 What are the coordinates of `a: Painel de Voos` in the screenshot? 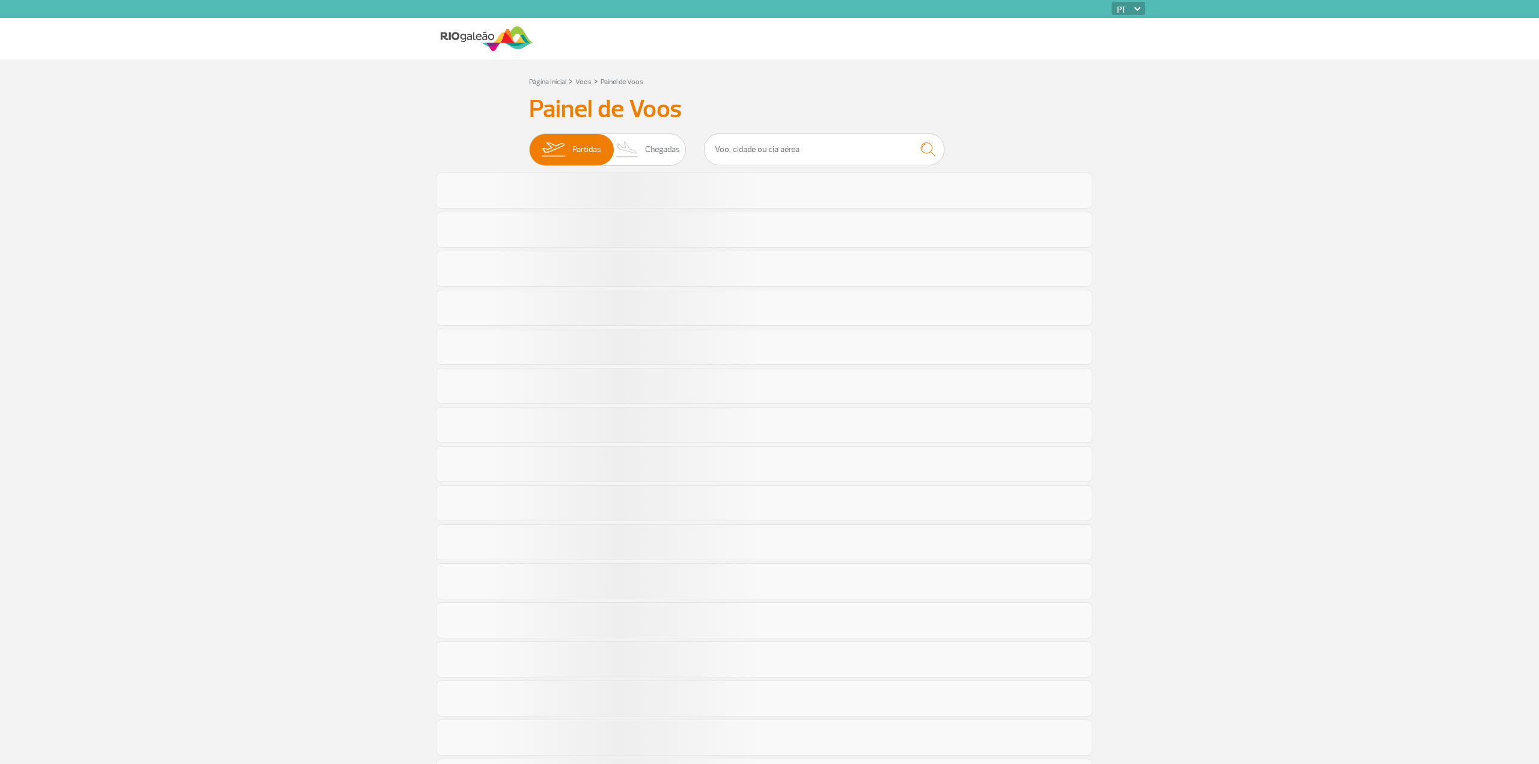 It's located at (621, 82).